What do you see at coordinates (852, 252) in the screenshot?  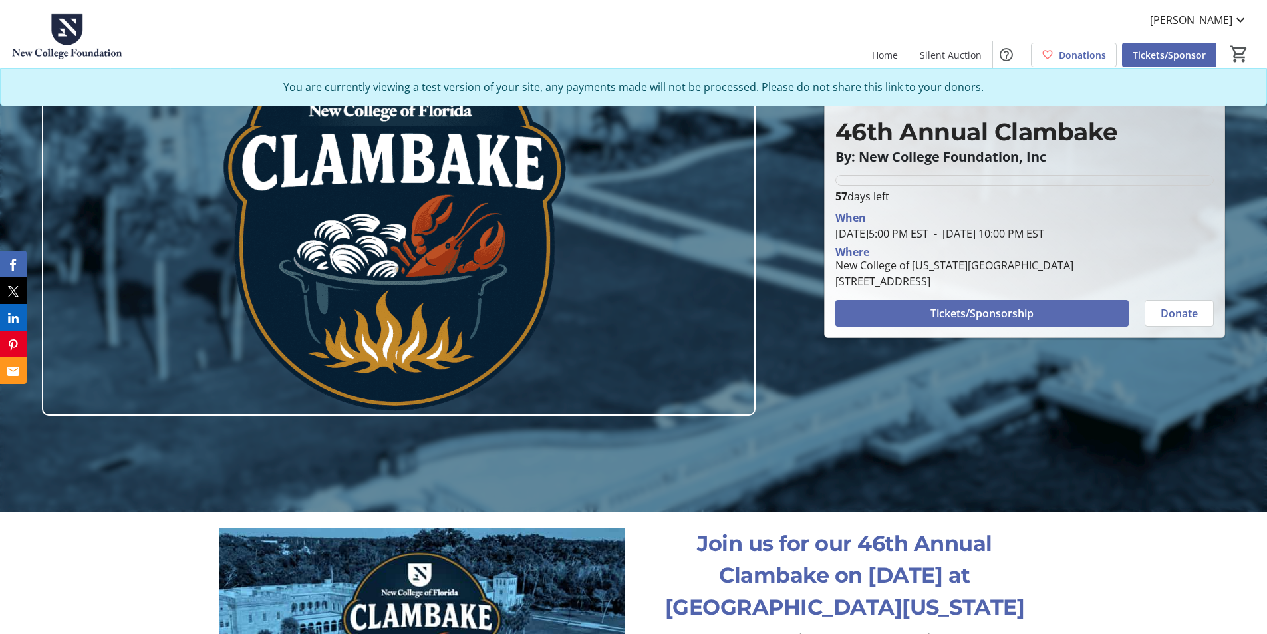 I see `div: Where` at bounding box center [852, 252].